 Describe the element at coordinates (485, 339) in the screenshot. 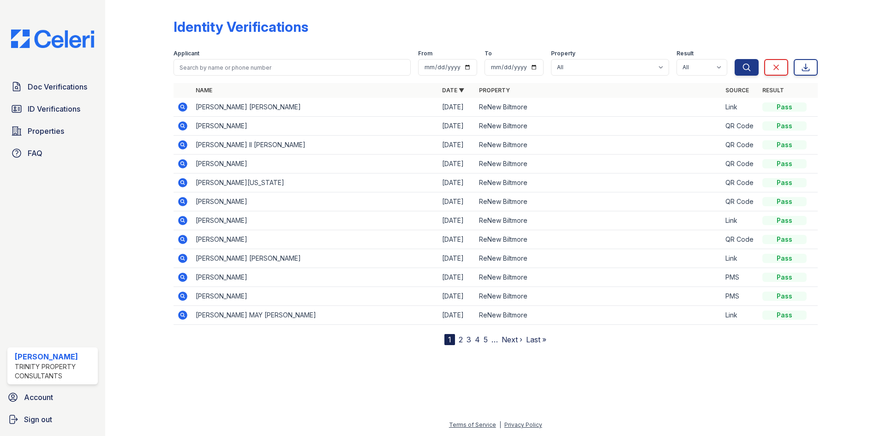

I see `a: 5` at that location.